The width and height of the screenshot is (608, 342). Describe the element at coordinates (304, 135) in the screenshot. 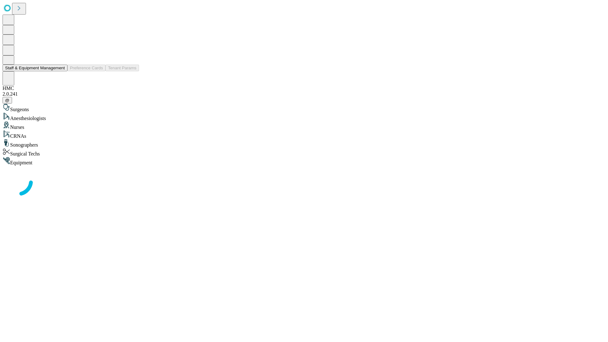

I see `div: CRNAs` at that location.